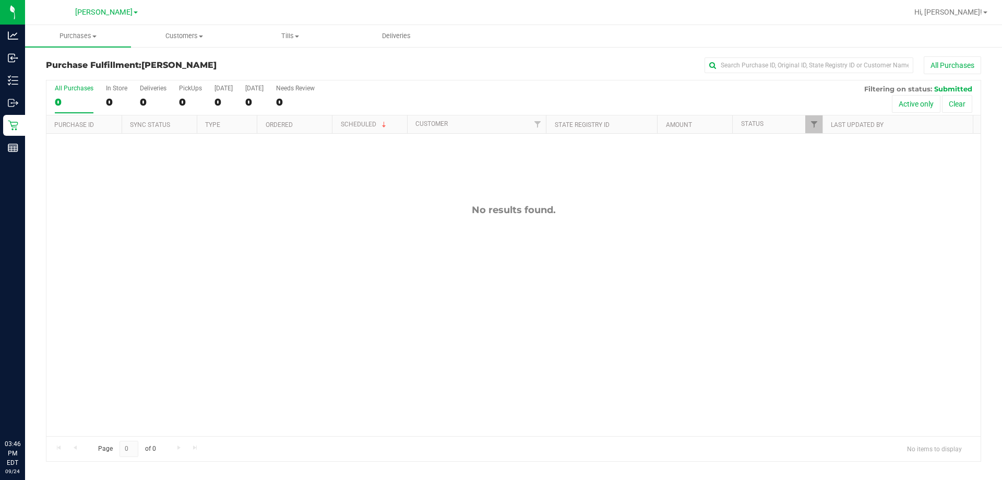 This screenshot has width=1002, height=480. Describe the element at coordinates (857, 125) in the screenshot. I see `a: Last Updated By` at that location.